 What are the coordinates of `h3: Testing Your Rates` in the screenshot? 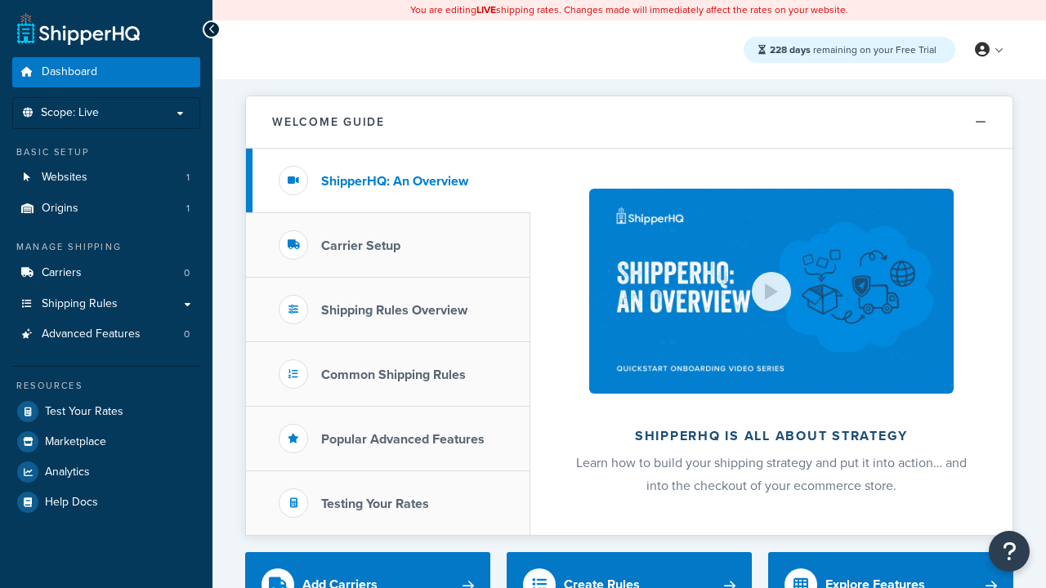 It's located at (375, 504).